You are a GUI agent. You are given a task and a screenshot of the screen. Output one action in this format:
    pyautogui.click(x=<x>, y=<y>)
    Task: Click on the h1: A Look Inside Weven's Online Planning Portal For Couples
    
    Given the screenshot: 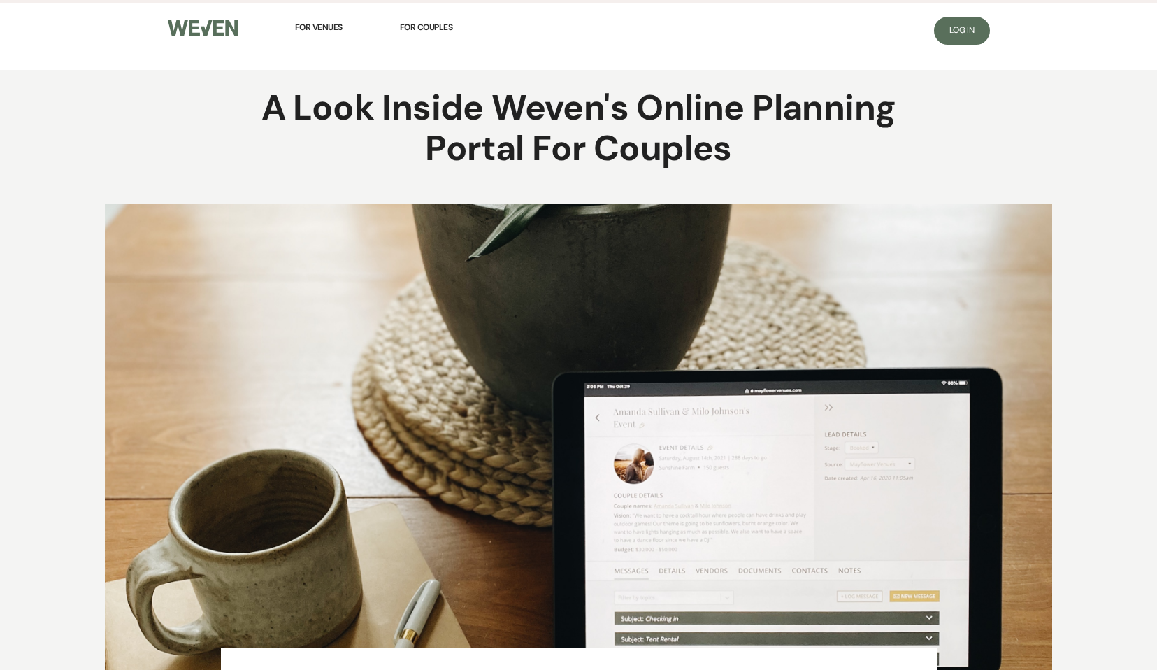 What is the action you would take?
    pyautogui.click(x=578, y=128)
    